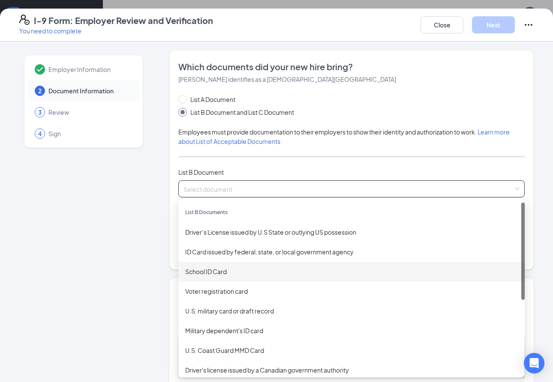 The image size is (553, 382). What do you see at coordinates (351, 252) in the screenshot?
I see `div: ID Card issued by federal, state, or local government agency` at bounding box center [351, 252].